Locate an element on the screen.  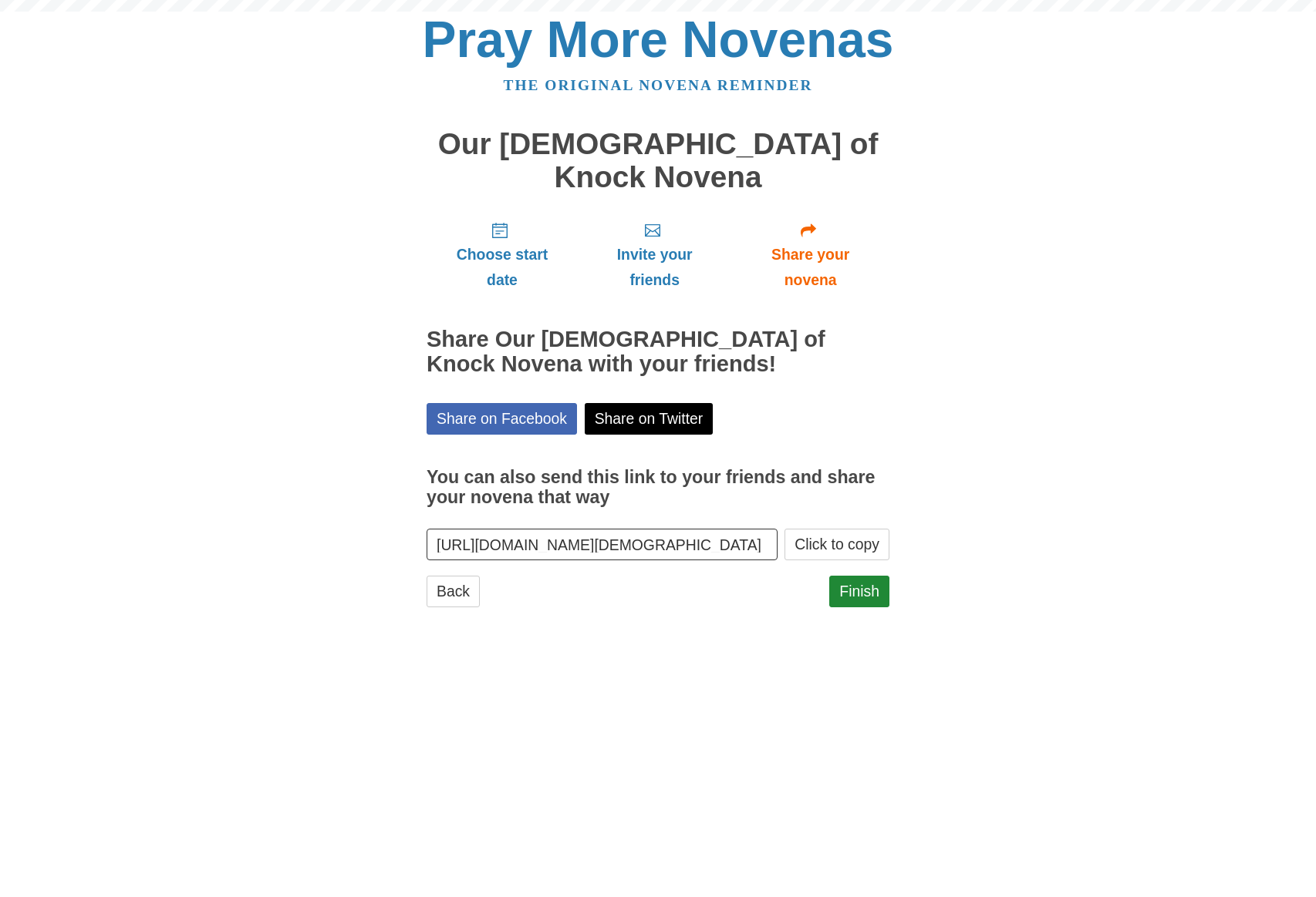
a: Finish is located at coordinates (859, 591).